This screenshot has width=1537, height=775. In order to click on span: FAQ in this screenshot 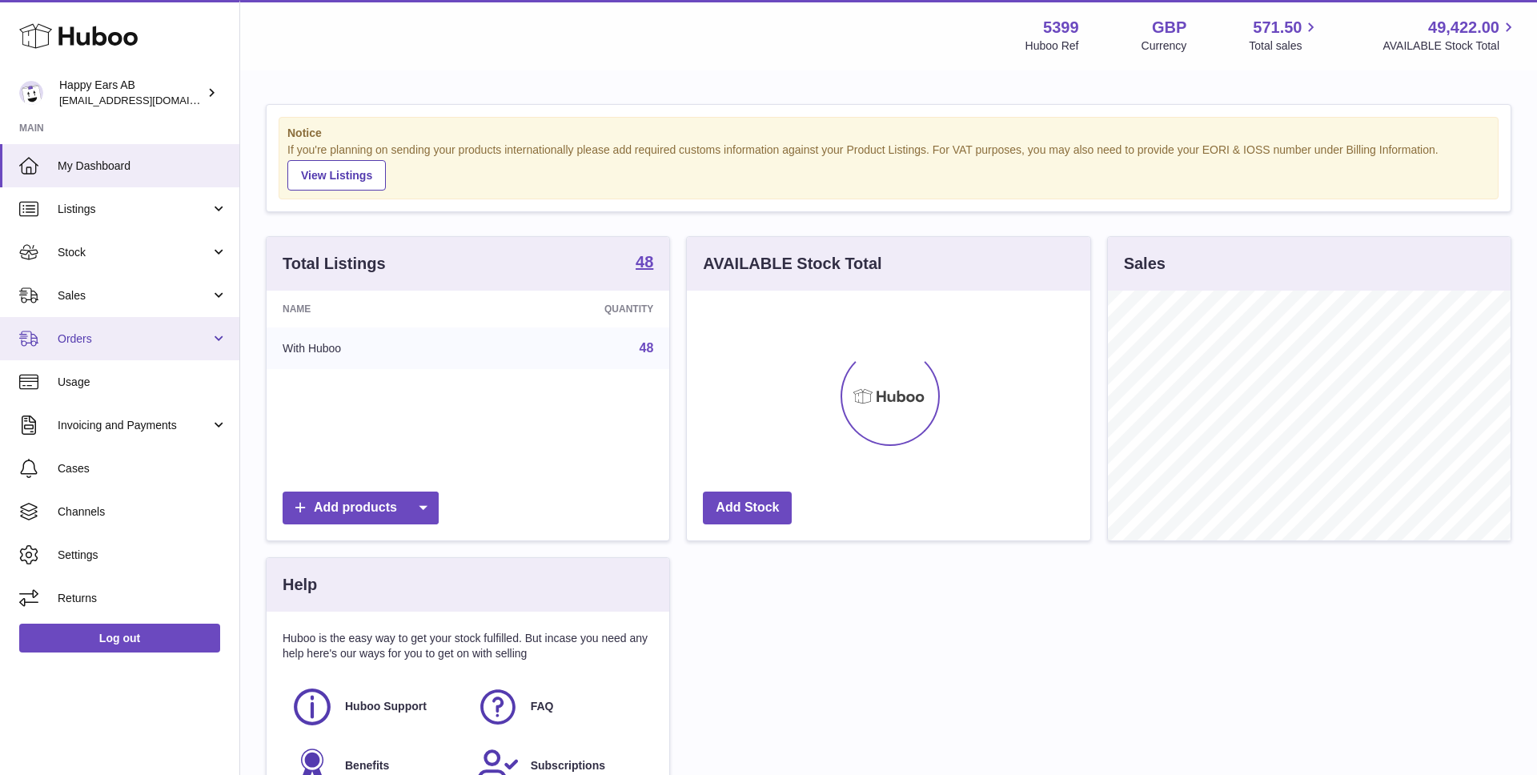, I will do `click(542, 706)`.